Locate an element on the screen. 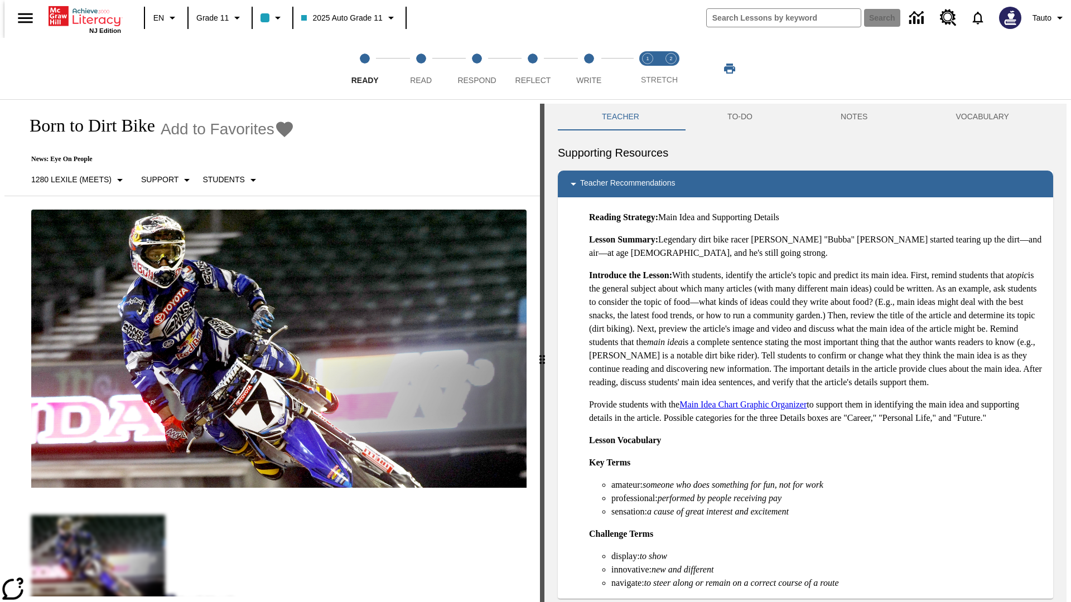  button: Class color is light blue. Change class color is located at coordinates (272, 18).